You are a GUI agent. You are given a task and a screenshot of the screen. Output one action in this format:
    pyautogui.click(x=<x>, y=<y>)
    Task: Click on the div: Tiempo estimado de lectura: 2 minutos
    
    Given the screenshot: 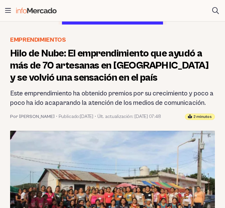 What is the action you would take?
    pyautogui.click(x=199, y=117)
    